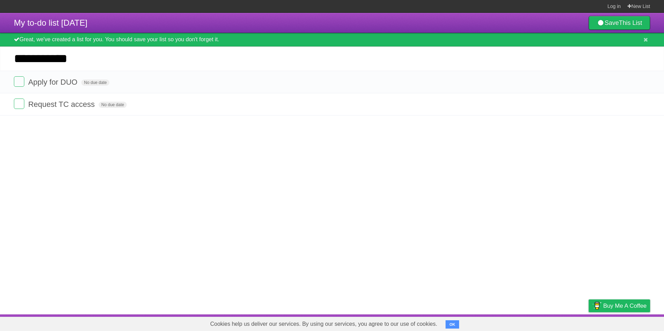 This screenshot has width=664, height=331. Describe the element at coordinates (629, 323) in the screenshot. I see `a: Suggest a feature` at that location.